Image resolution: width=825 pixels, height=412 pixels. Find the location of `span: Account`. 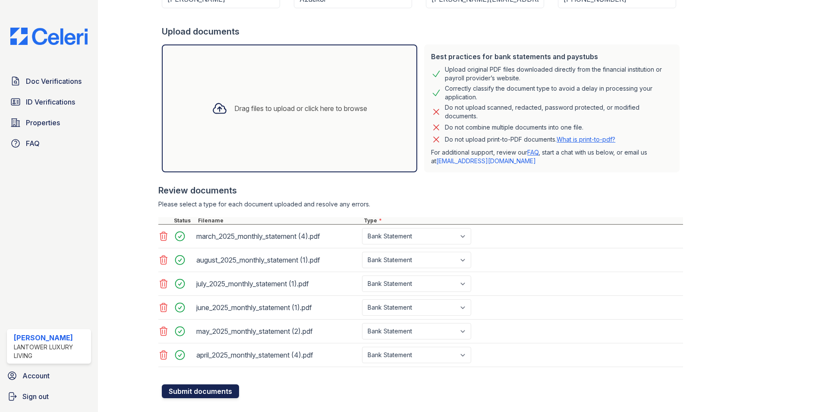

span: Account is located at coordinates (36, 375).